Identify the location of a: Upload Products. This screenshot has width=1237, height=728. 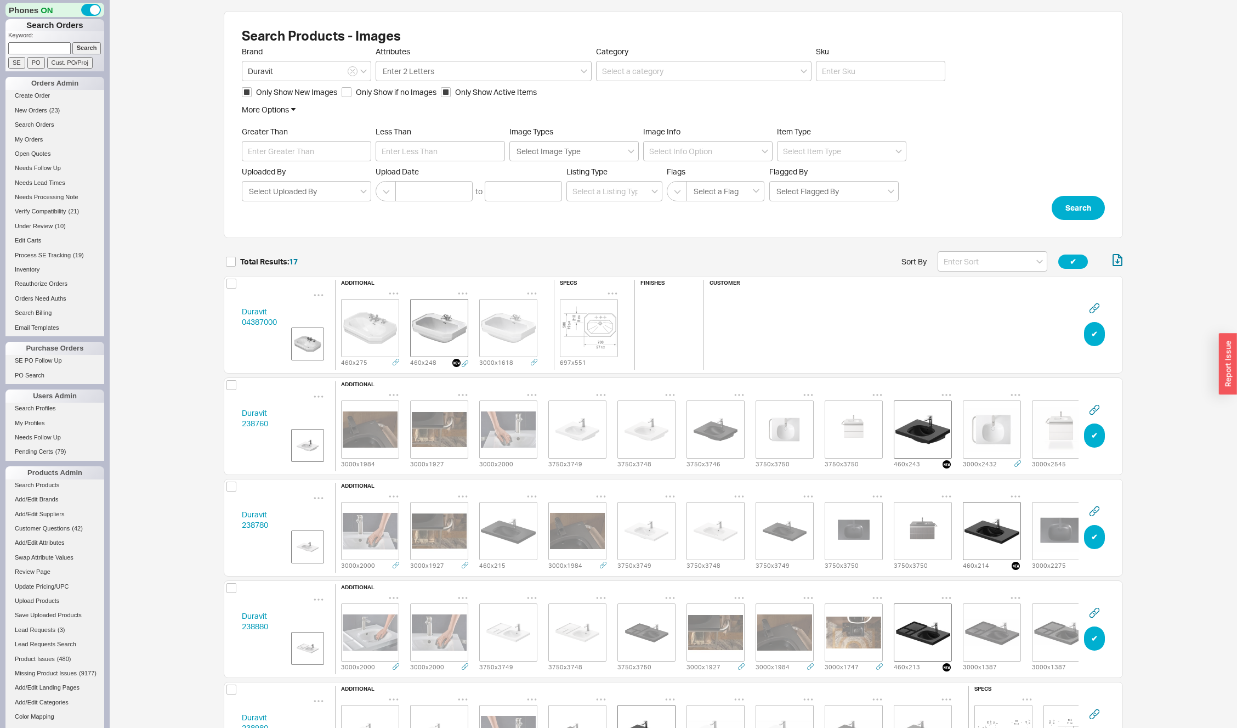
(55, 601).